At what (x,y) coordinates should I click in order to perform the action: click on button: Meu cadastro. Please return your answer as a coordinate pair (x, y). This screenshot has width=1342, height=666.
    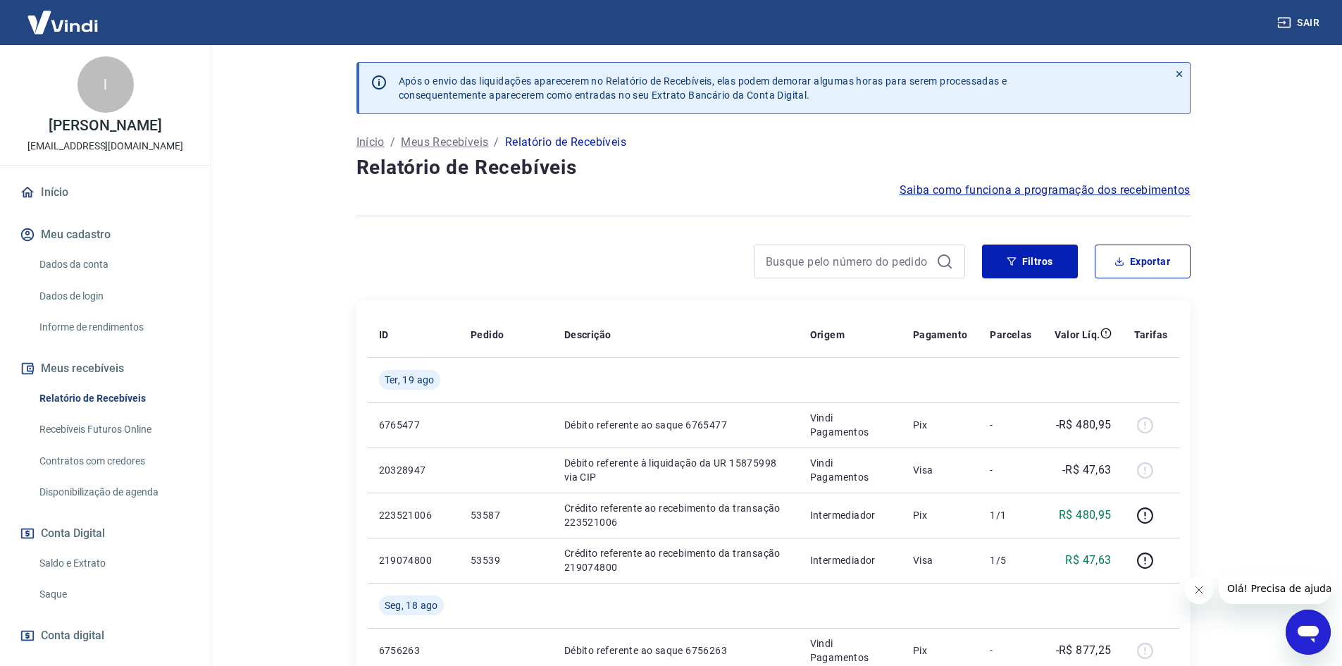
    Looking at the image, I should click on (105, 235).